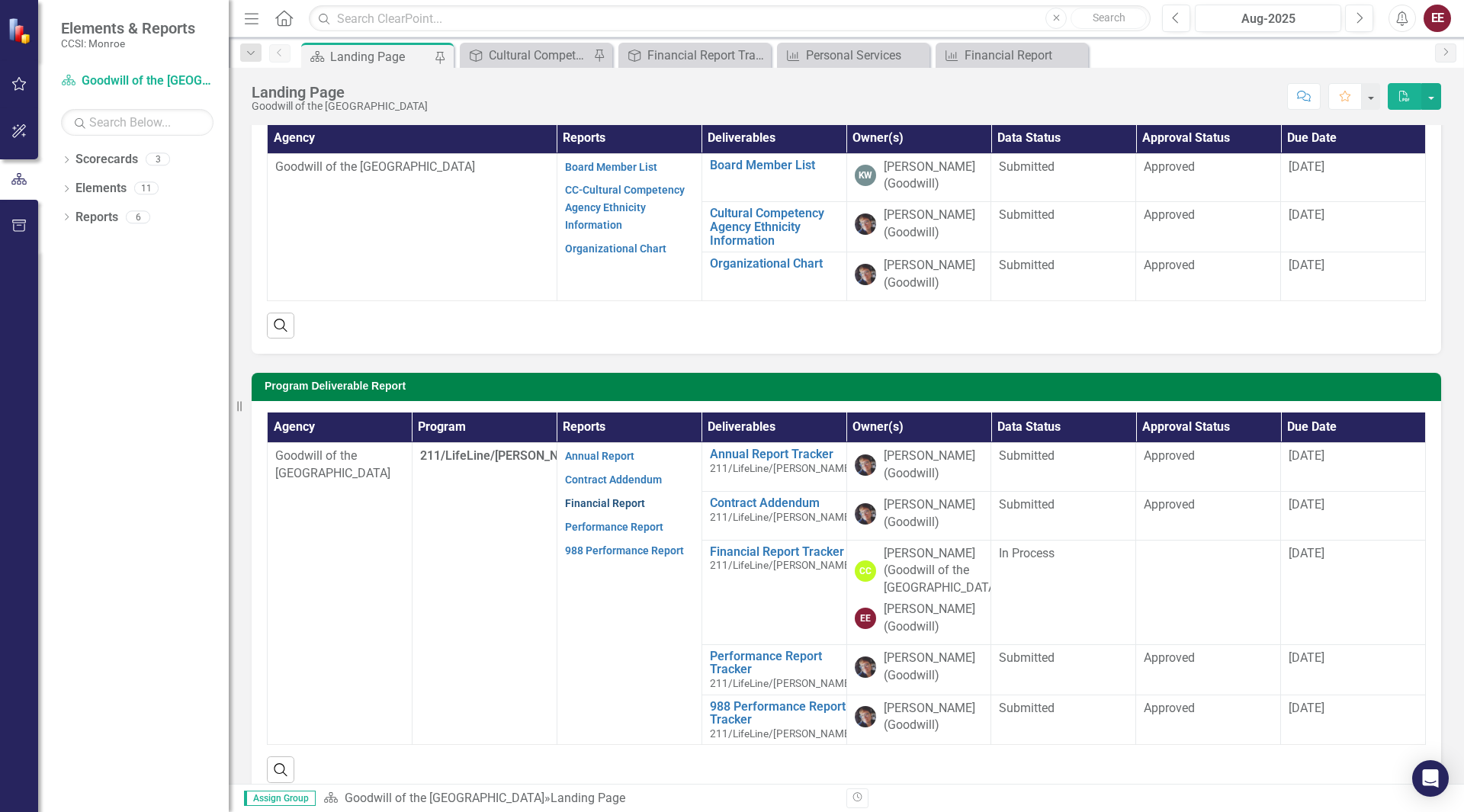  What do you see at coordinates (782, 552) in the screenshot?
I see `a: Financial Report Tracker` at bounding box center [782, 552].